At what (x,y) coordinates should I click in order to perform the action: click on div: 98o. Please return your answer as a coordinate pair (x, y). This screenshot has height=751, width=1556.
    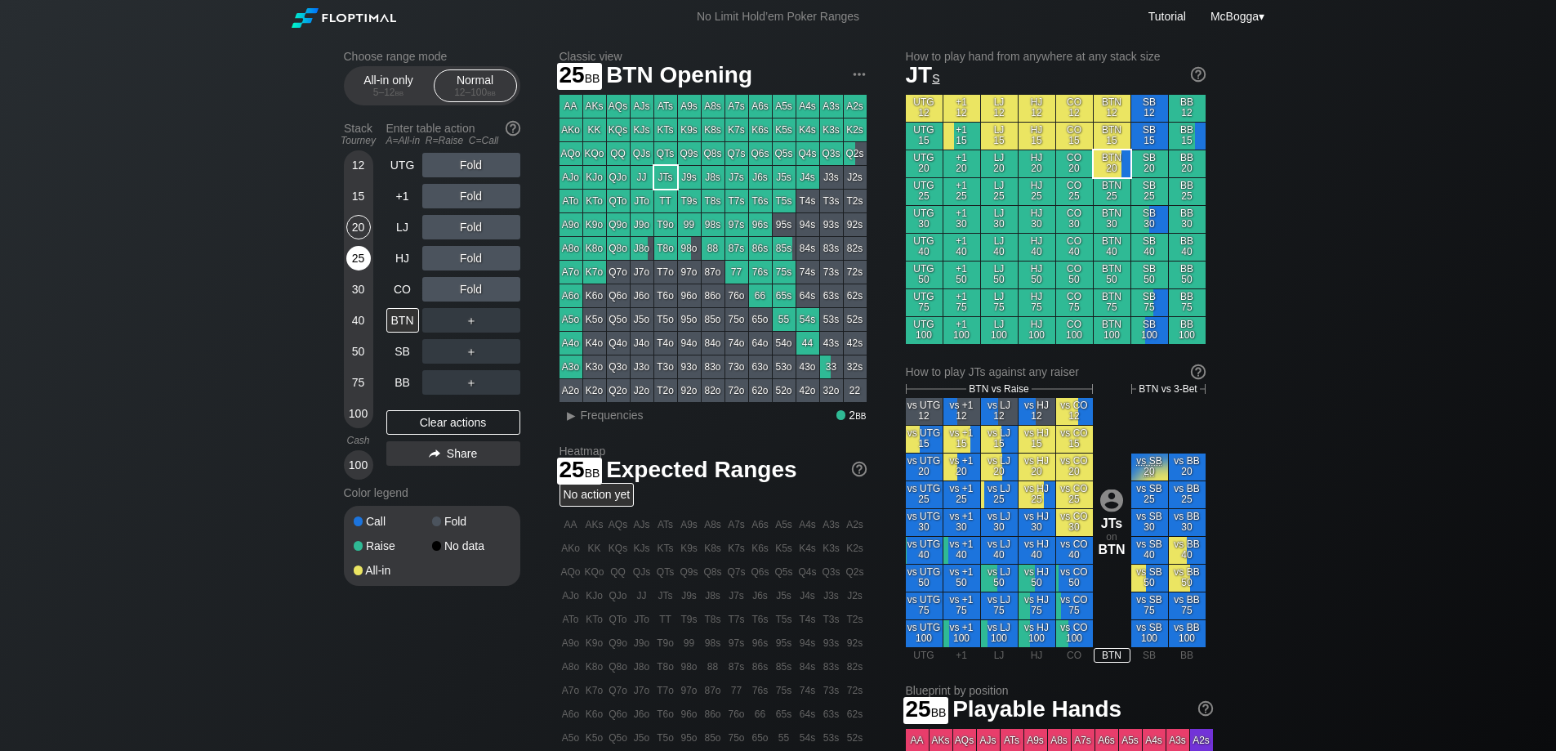
    Looking at the image, I should click on (689, 248).